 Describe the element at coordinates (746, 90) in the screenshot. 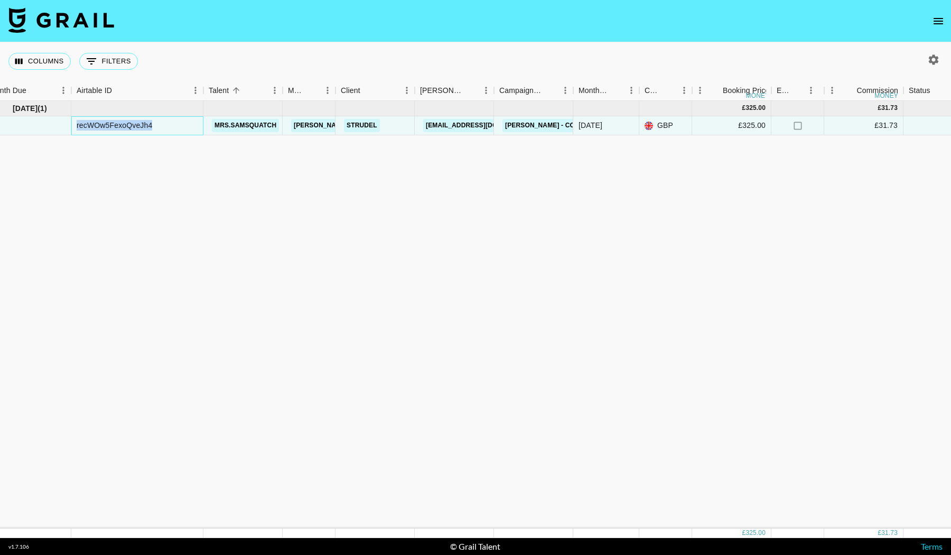

I see `div: Booking Price` at that location.